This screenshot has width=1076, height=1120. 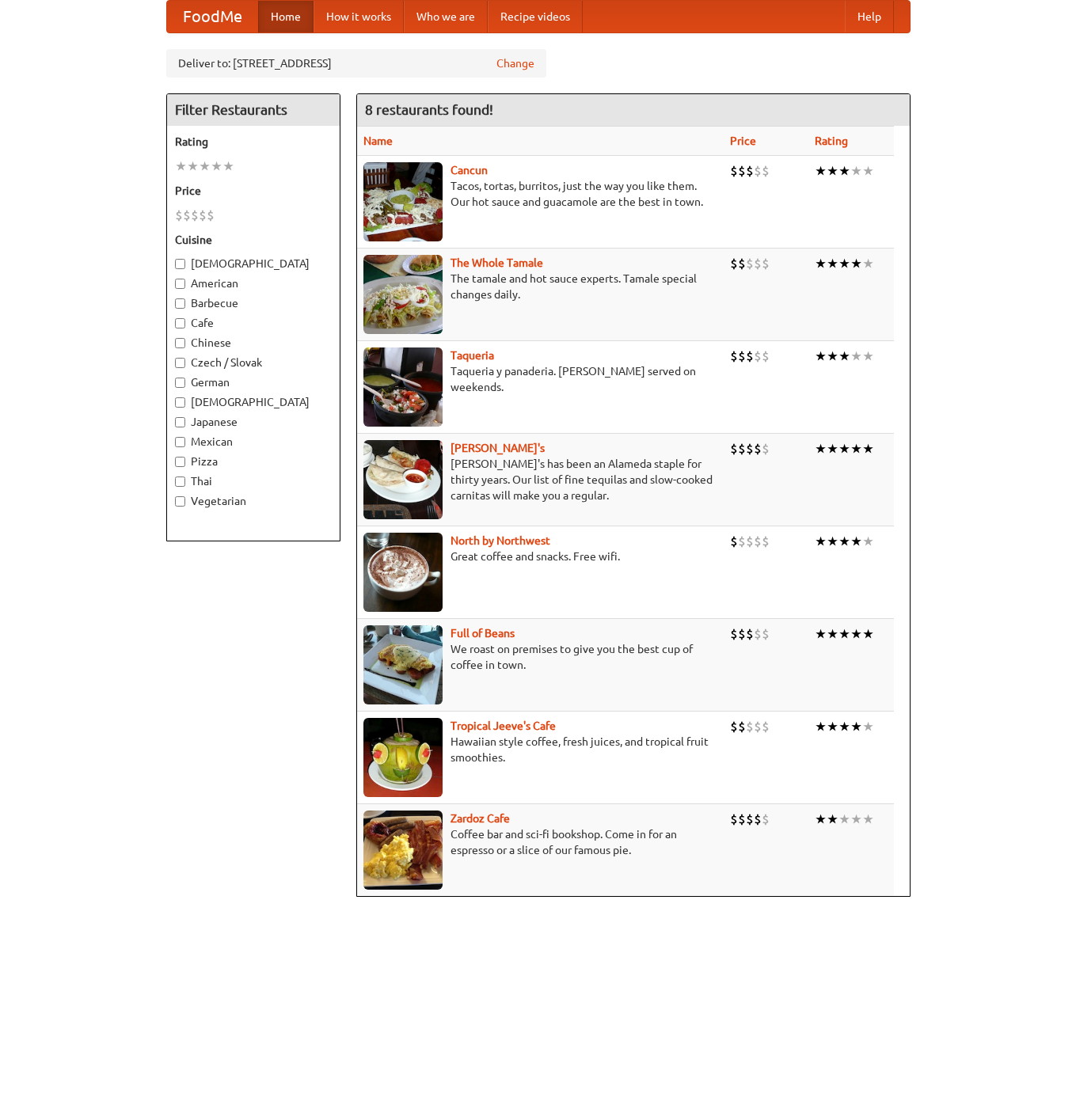 I want to click on label: Mexican, so click(x=253, y=442).